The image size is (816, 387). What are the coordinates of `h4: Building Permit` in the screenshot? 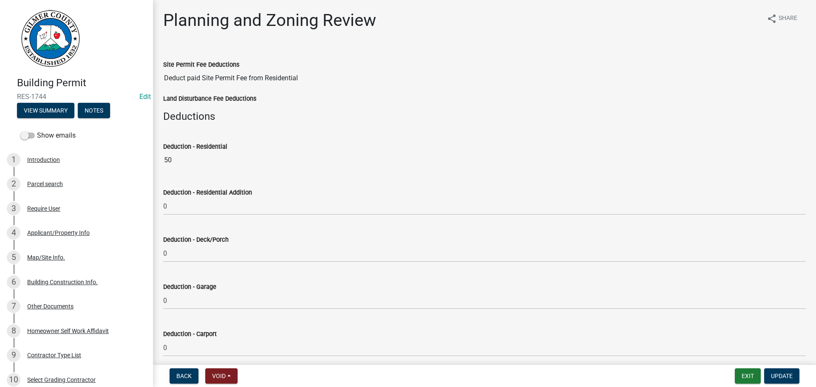 It's located at (82, 83).